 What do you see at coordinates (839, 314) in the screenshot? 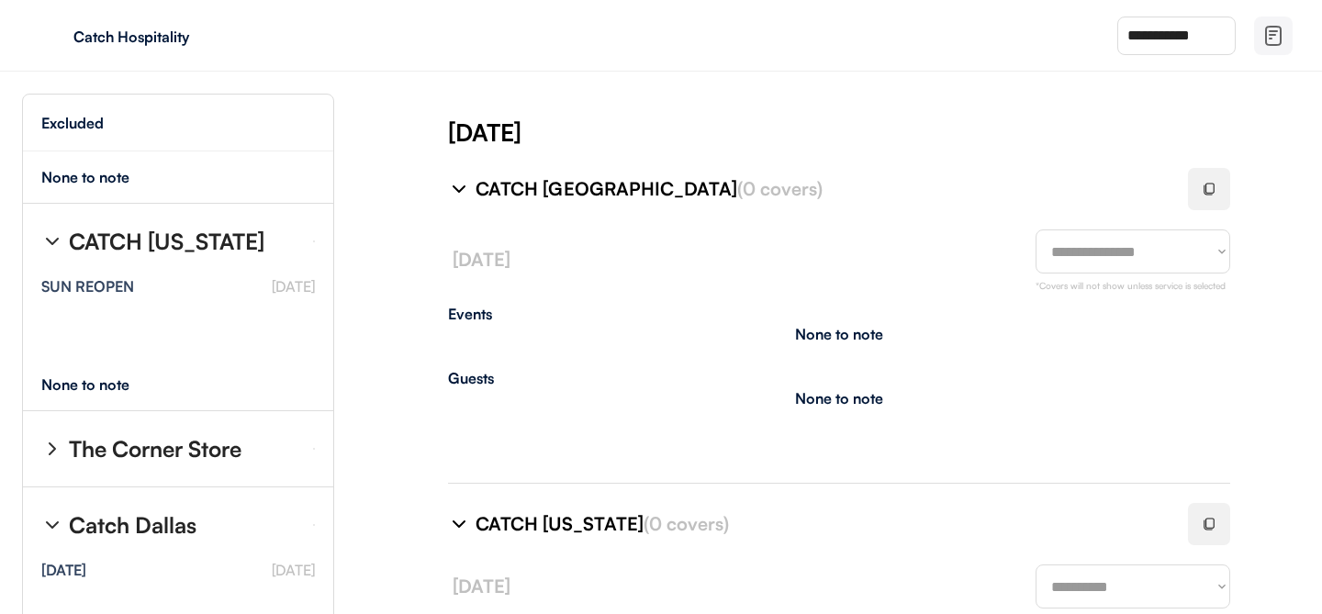
I see `div: Events` at bounding box center [839, 314].